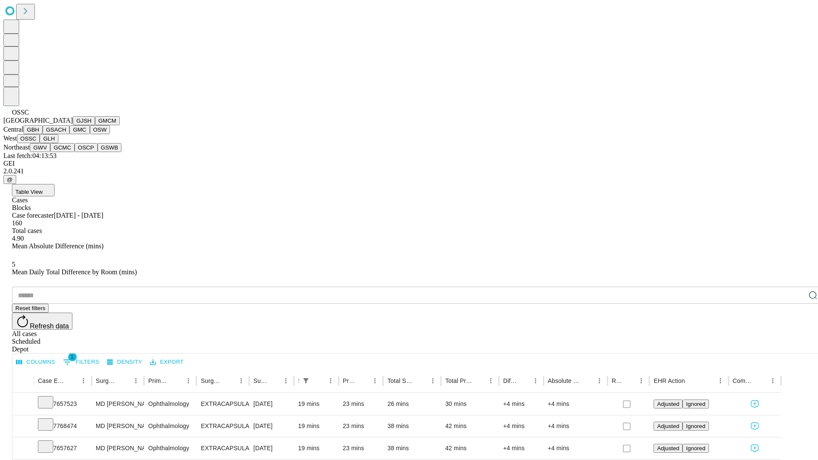 The width and height of the screenshot is (818, 460). Describe the element at coordinates (30, 308) in the screenshot. I see `button: Reset filters` at that location.